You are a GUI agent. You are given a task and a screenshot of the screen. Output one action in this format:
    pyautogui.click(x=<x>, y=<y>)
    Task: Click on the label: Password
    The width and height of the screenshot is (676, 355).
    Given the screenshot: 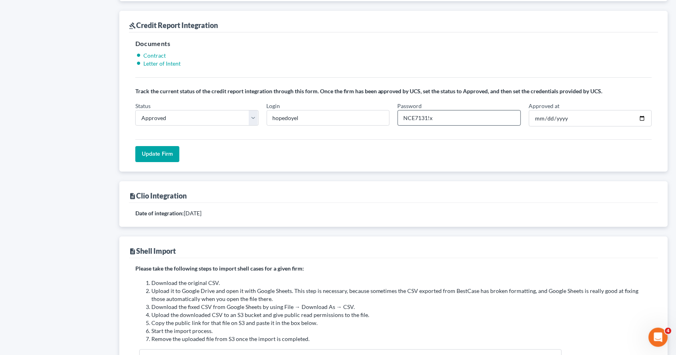 What is the action you would take?
    pyautogui.click(x=410, y=106)
    